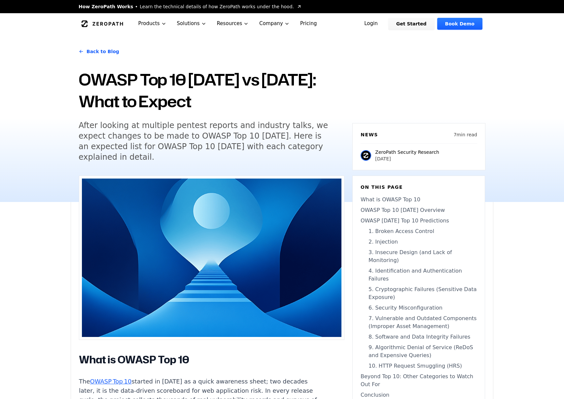  What do you see at coordinates (419, 232) in the screenshot?
I see `a: 1. Broken Access Control` at bounding box center [419, 232].